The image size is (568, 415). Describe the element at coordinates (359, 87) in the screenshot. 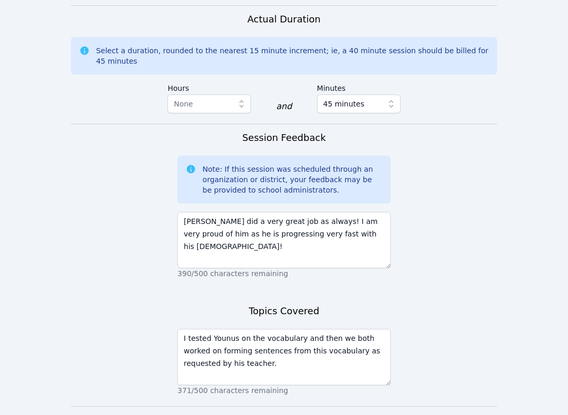

I see `label: Minutes` at that location.